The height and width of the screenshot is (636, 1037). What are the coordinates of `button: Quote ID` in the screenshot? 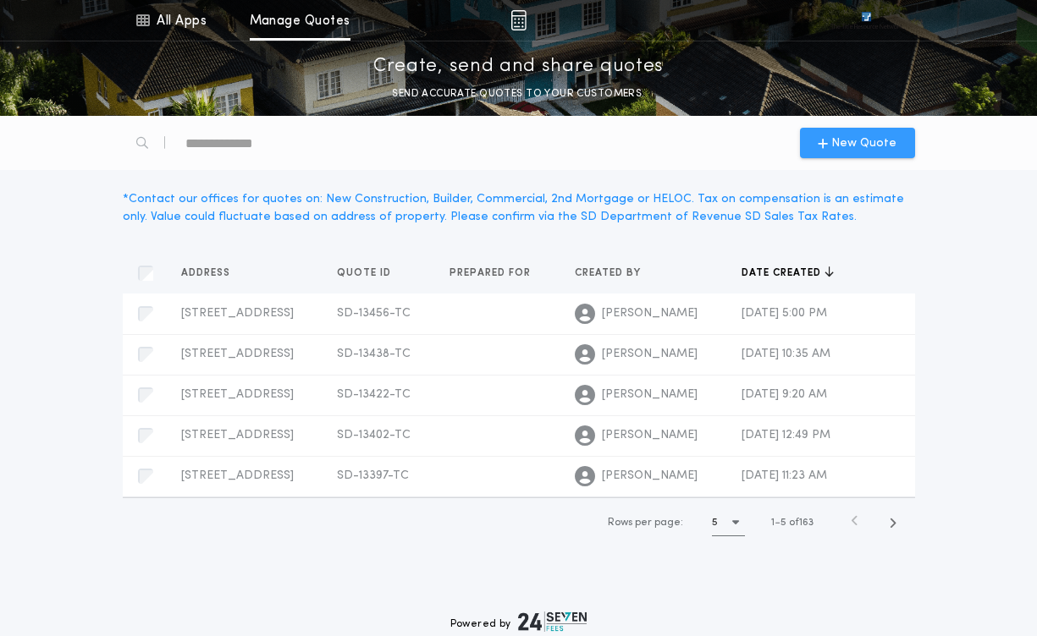 It's located at (370, 273).